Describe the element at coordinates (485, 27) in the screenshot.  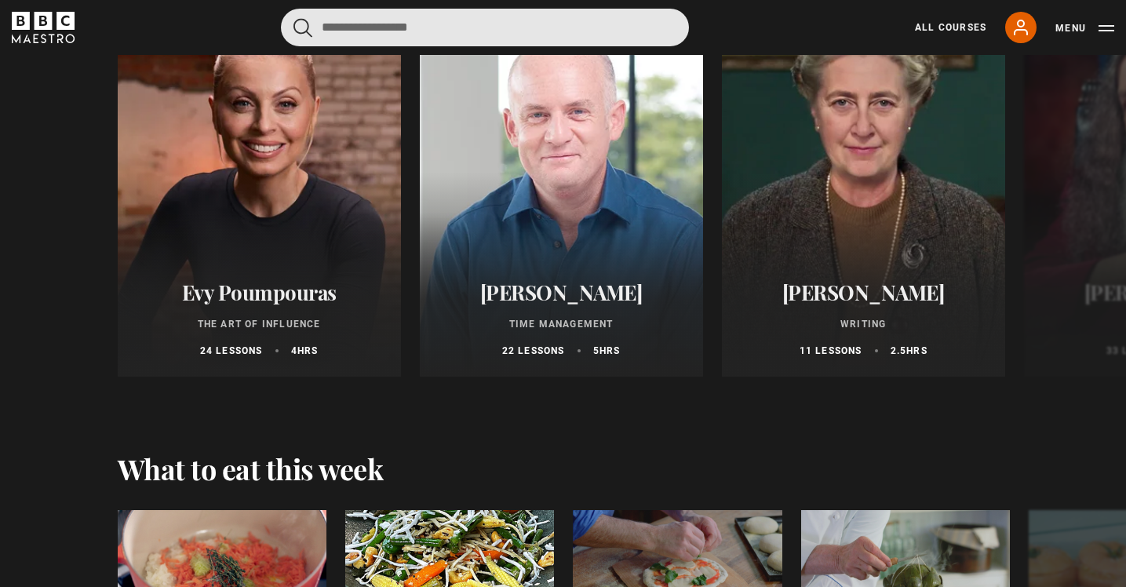
I see `input: Search` at that location.